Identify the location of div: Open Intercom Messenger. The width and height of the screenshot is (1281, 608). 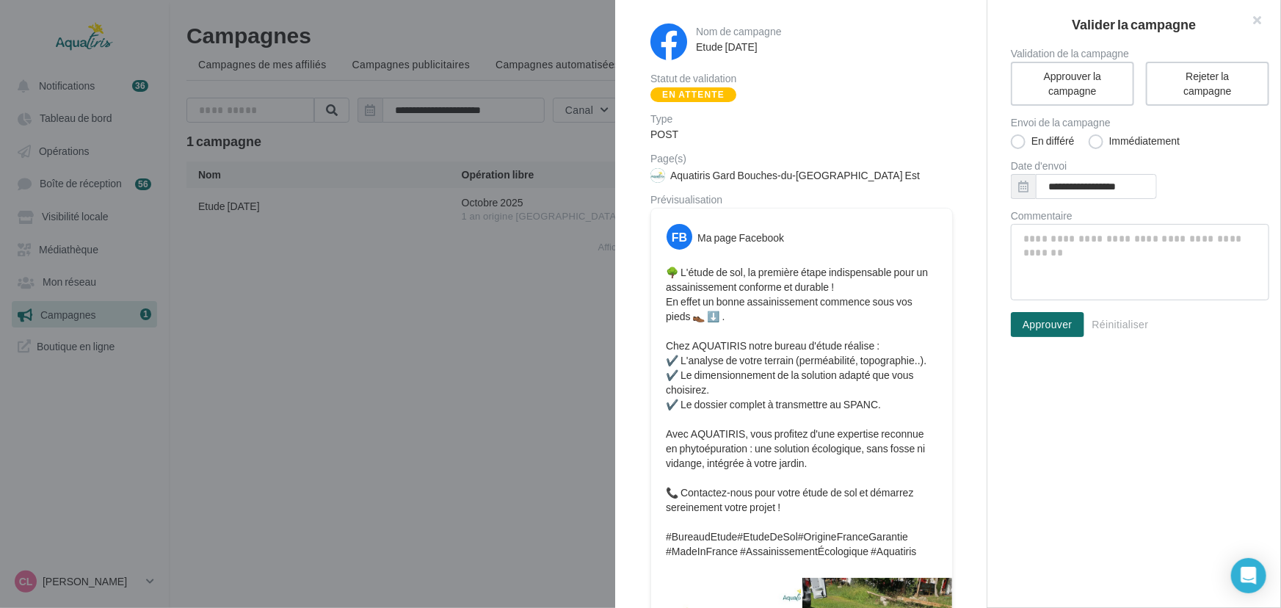
(1248, 575).